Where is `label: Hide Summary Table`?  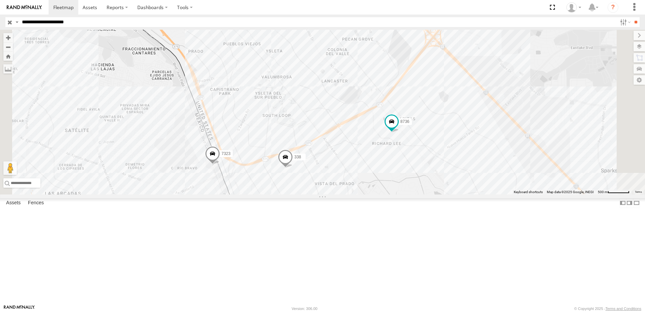
label: Hide Summary Table is located at coordinates (637, 203).